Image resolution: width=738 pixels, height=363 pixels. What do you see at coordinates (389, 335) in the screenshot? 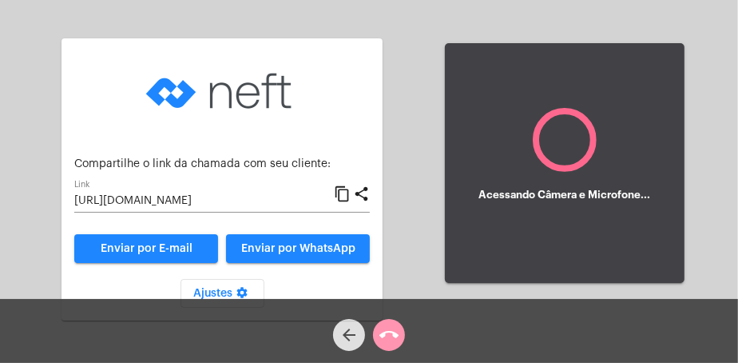
I see `mat-icon: call_end` at bounding box center [389, 335].